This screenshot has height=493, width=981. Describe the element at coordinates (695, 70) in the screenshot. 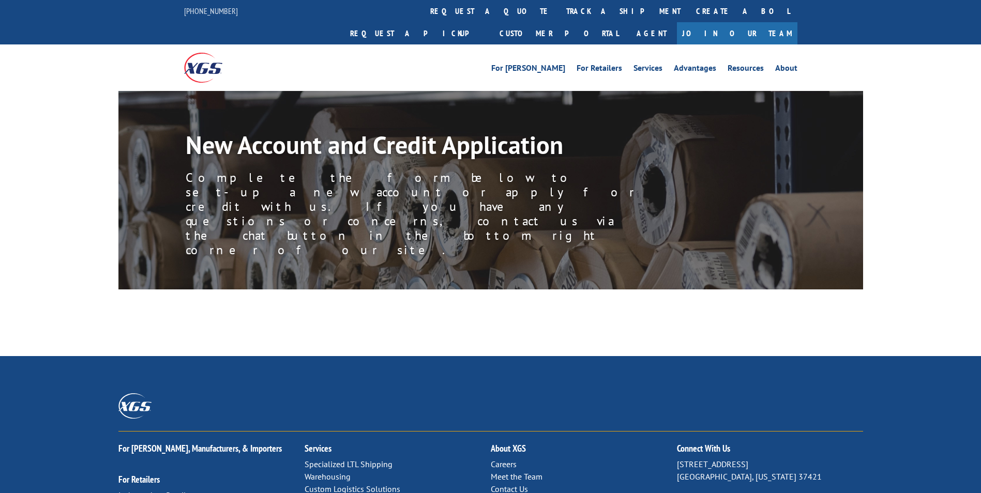

I see `a: Advantages` at that location.